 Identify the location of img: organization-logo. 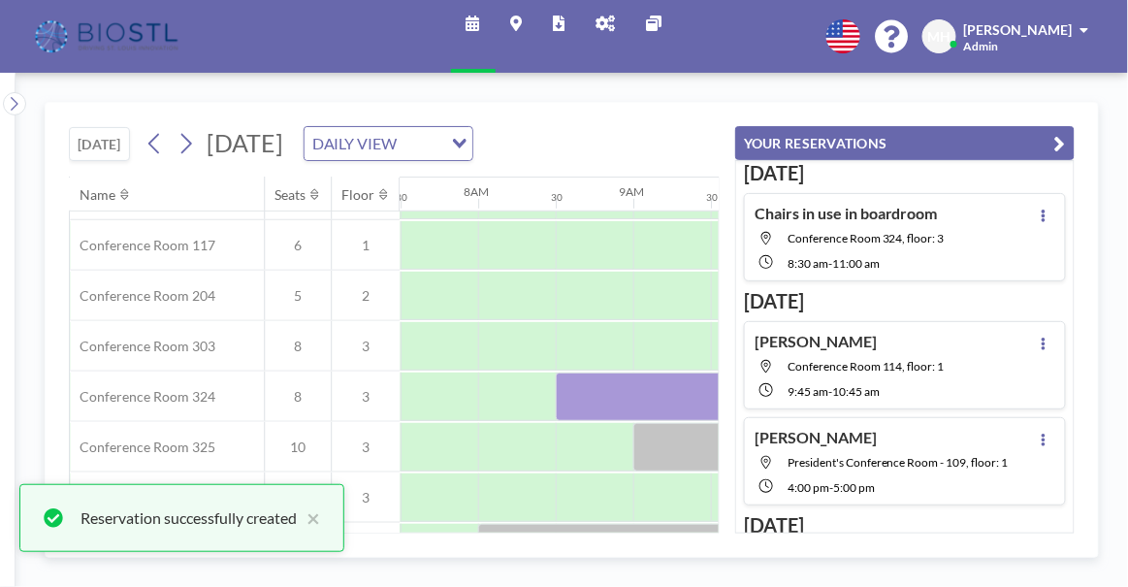
(108, 37).